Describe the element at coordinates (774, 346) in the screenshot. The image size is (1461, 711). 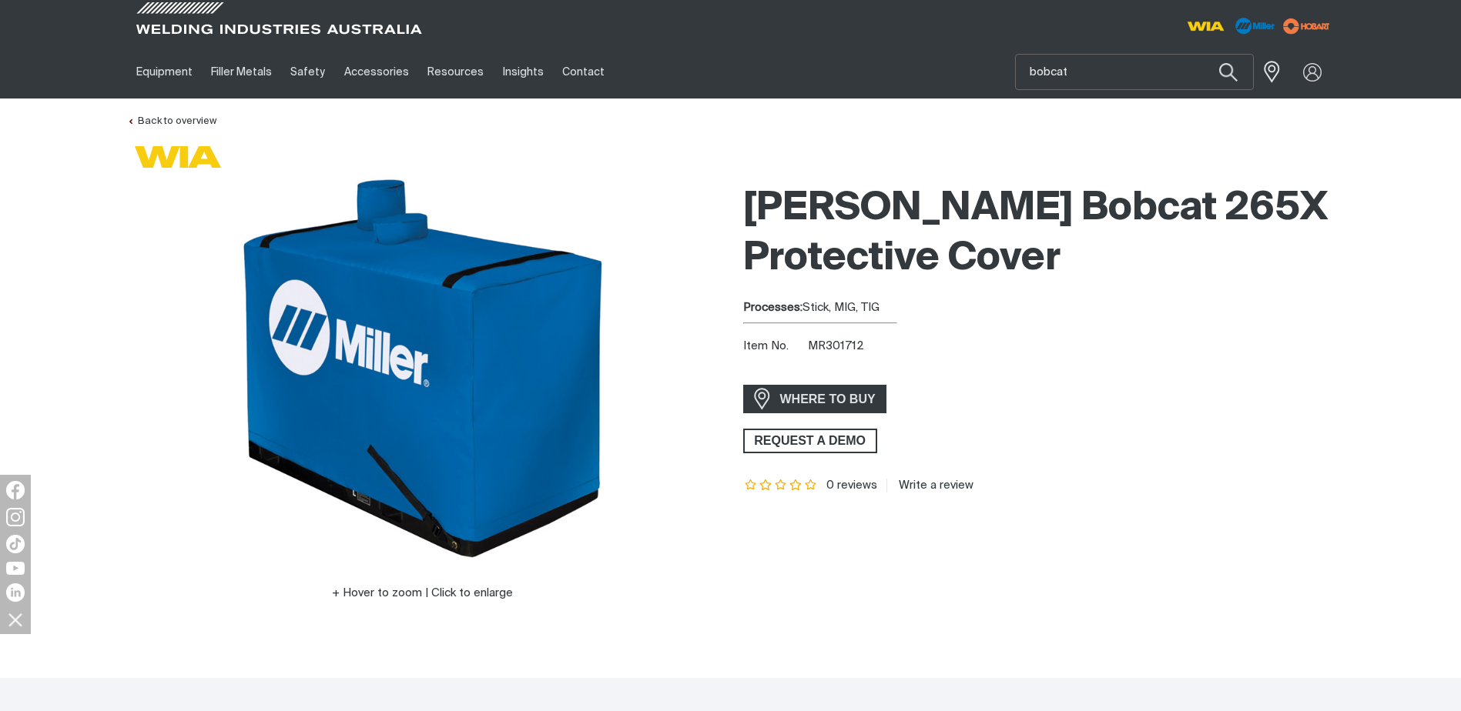
I see `span: Item No.` at that location.